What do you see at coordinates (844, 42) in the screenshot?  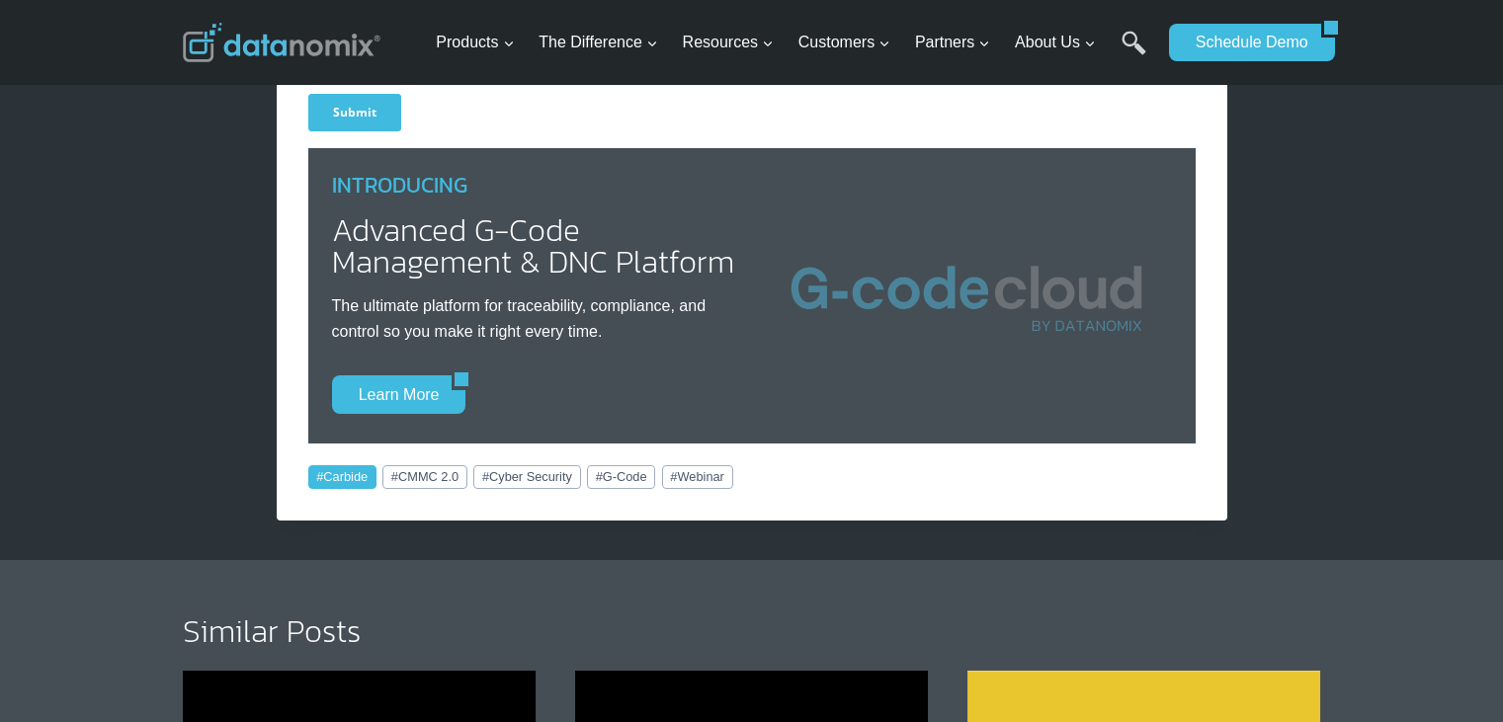 I see `span: Customers` at bounding box center [844, 42].